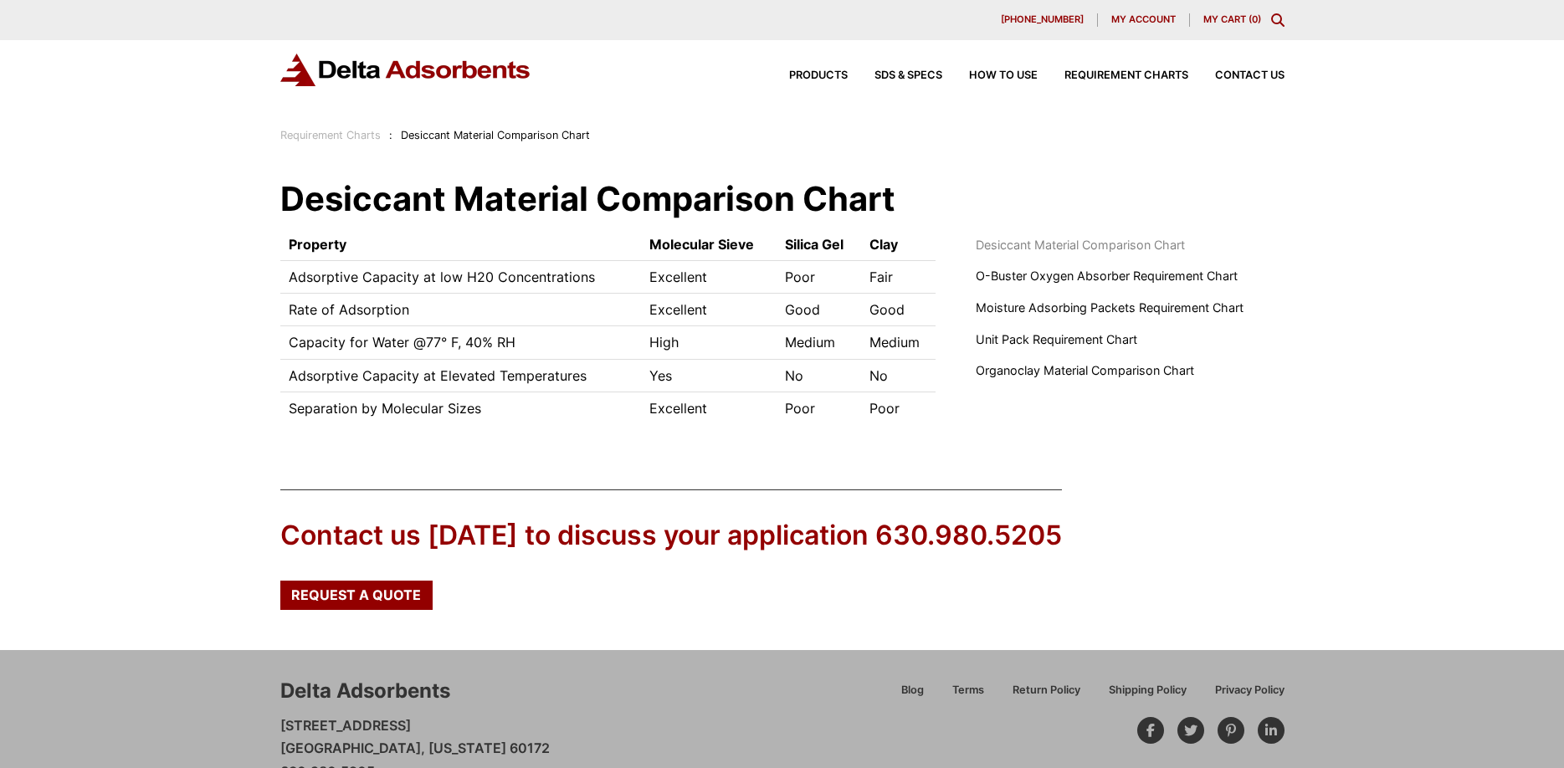  What do you see at coordinates (1250, 75) in the screenshot?
I see `span: Contact Us` at bounding box center [1250, 75].